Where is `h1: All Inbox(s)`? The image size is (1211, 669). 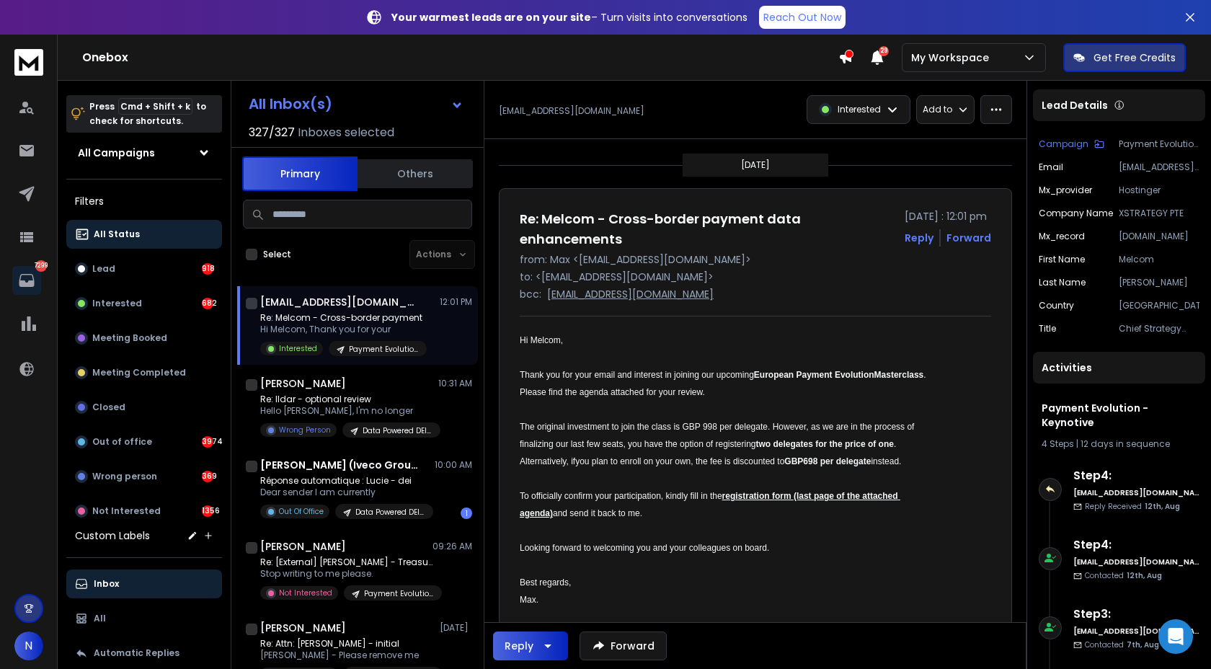
h1: All Inbox(s) is located at coordinates (291, 104).